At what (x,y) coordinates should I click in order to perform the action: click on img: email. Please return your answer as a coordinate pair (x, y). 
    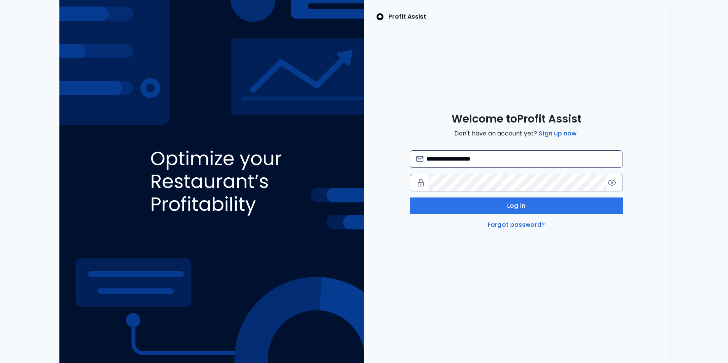
    Looking at the image, I should click on (420, 159).